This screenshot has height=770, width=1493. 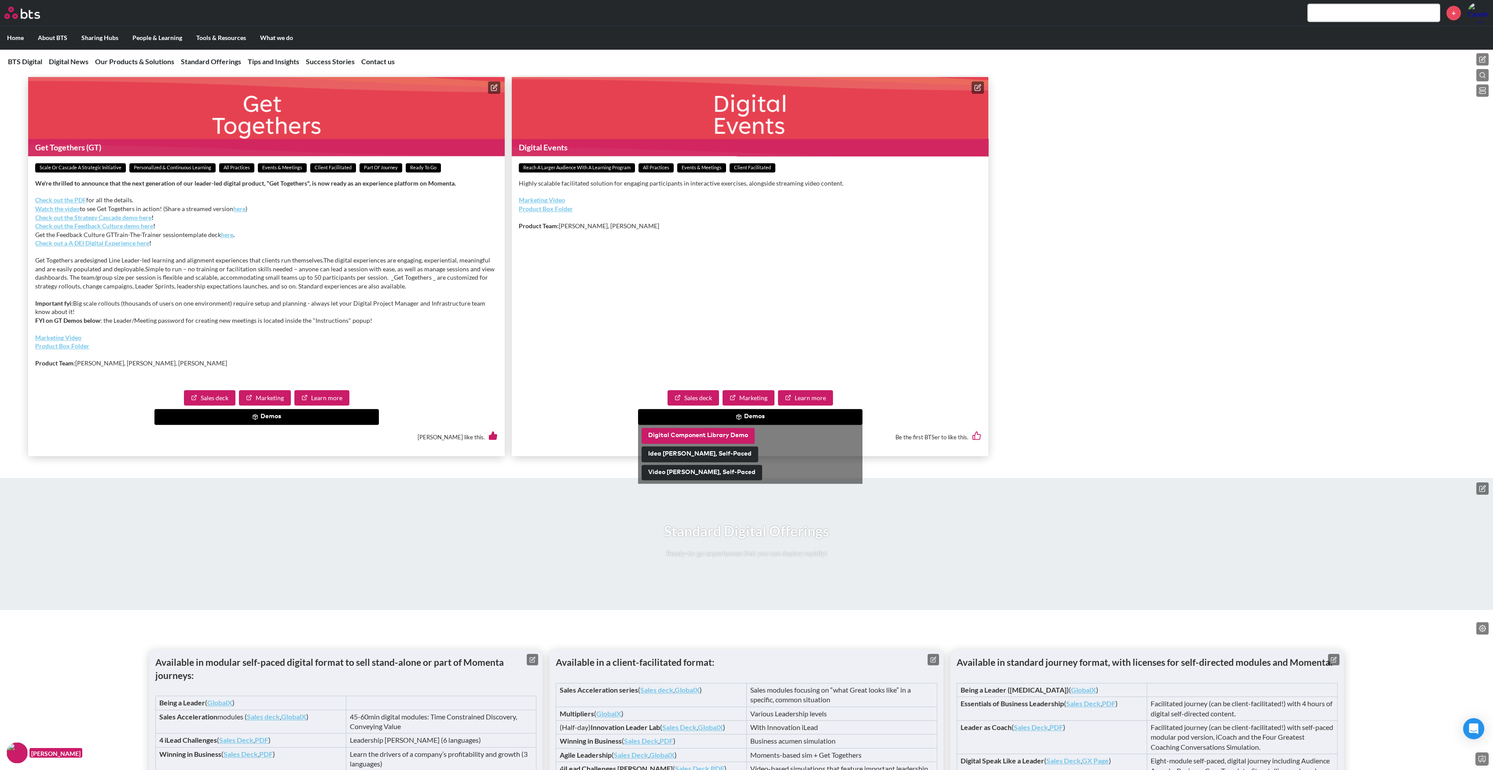 I want to click on strong: Agile Leadership, so click(x=586, y=755).